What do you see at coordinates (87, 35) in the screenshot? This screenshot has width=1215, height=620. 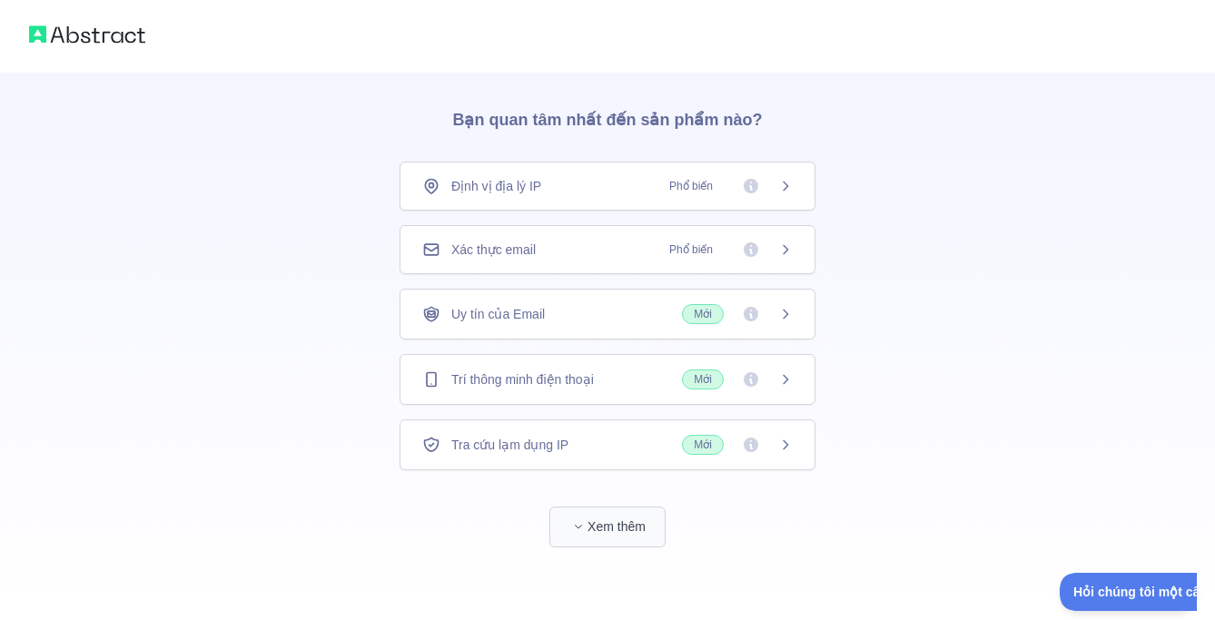 I see `img: Logo trừu tượng` at bounding box center [87, 35].